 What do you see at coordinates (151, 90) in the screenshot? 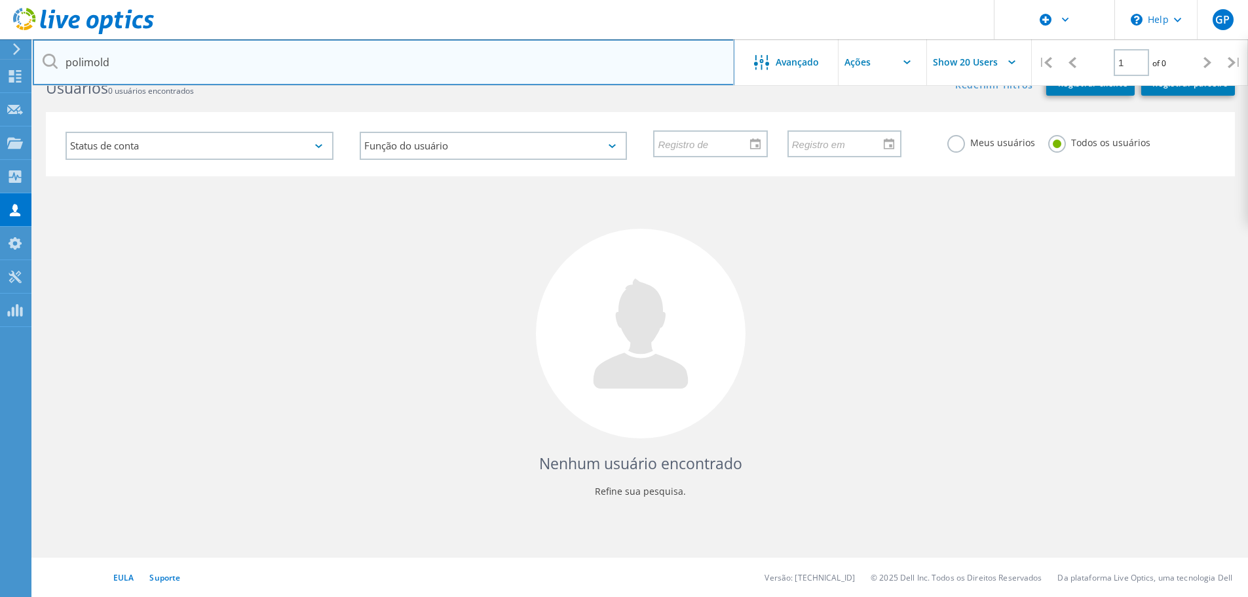
I see `span: 0 usuários encontrados` at bounding box center [151, 90].